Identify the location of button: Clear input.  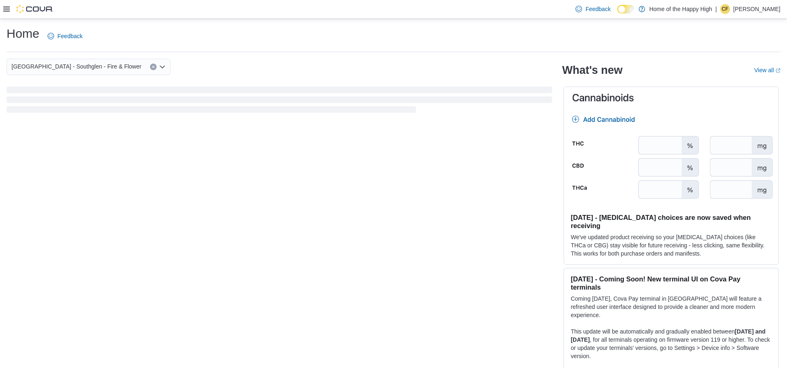
(153, 67).